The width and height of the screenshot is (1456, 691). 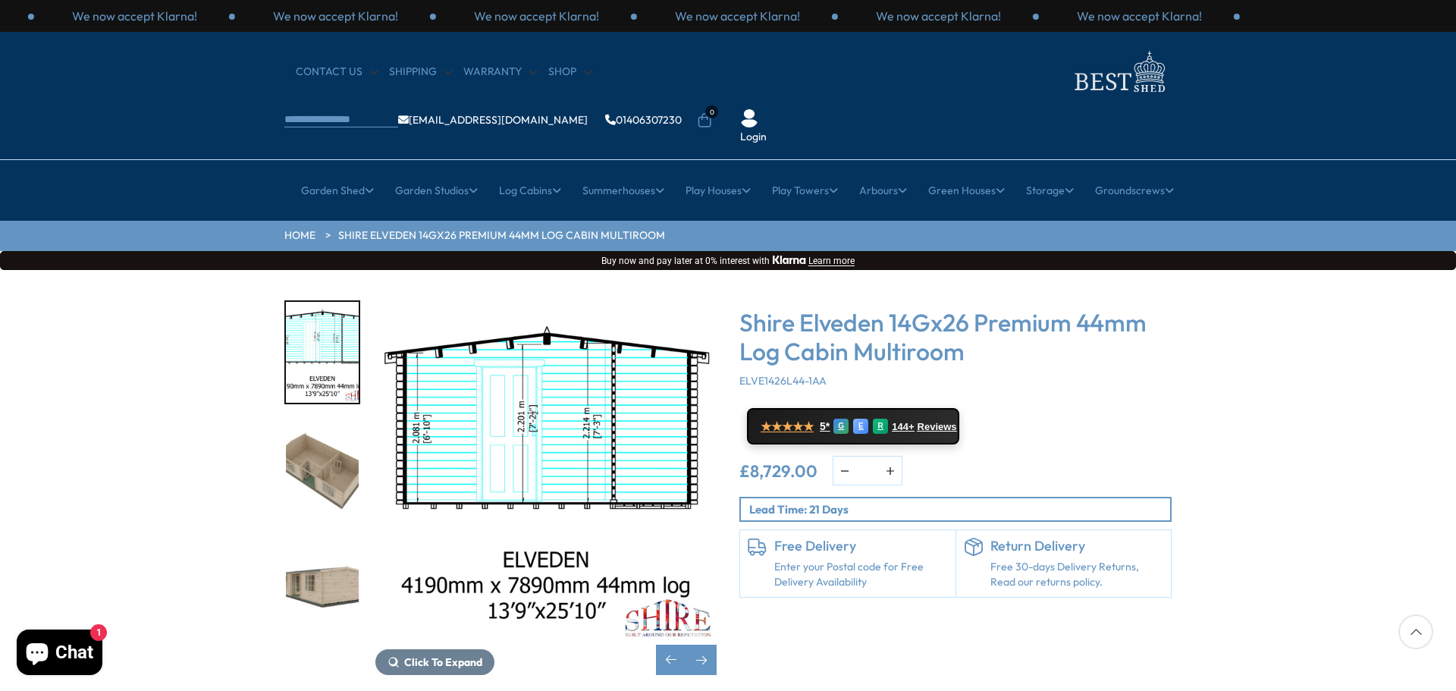 What do you see at coordinates (778, 471) in the screenshot?
I see `ins: £8,729.00` at bounding box center [778, 471].